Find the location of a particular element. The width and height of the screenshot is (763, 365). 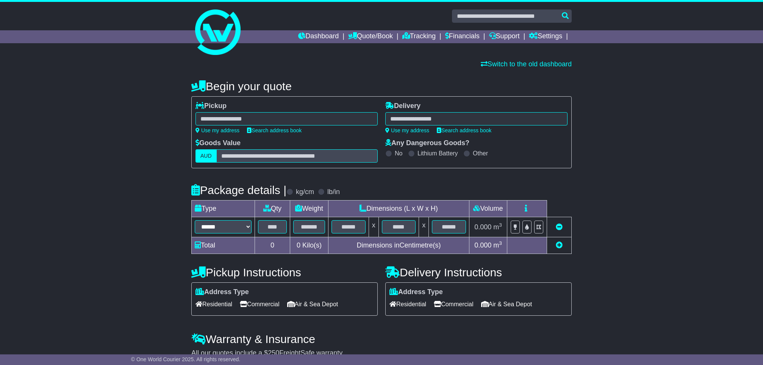

label: Any Dangerous Goods? is located at coordinates (427, 143).